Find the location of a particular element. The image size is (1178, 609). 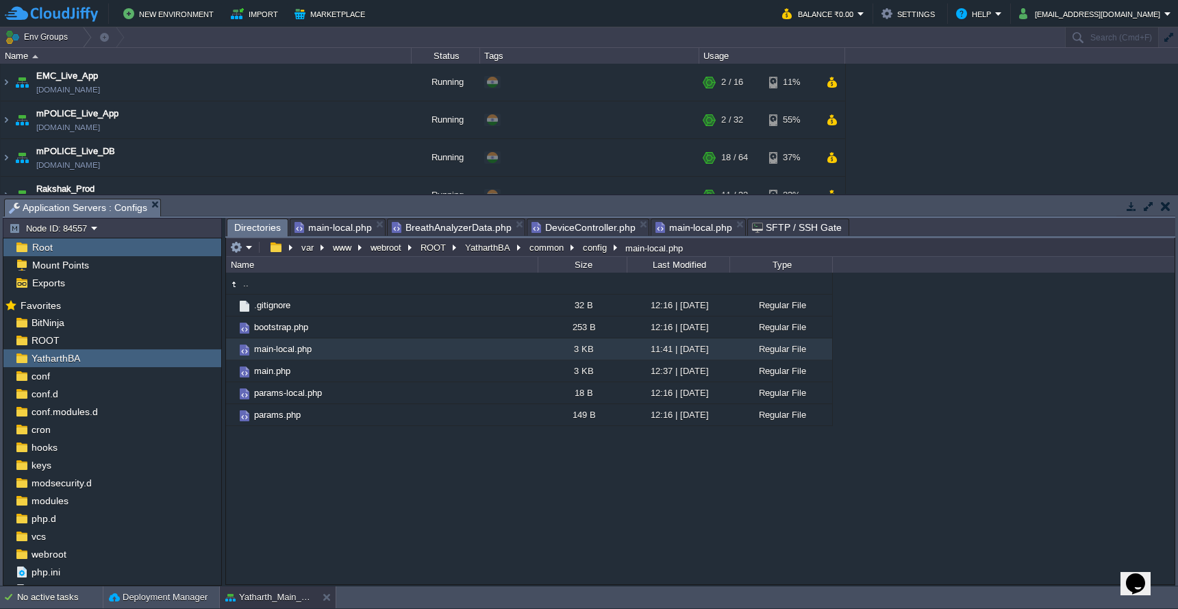

a: cron is located at coordinates (40, 429).